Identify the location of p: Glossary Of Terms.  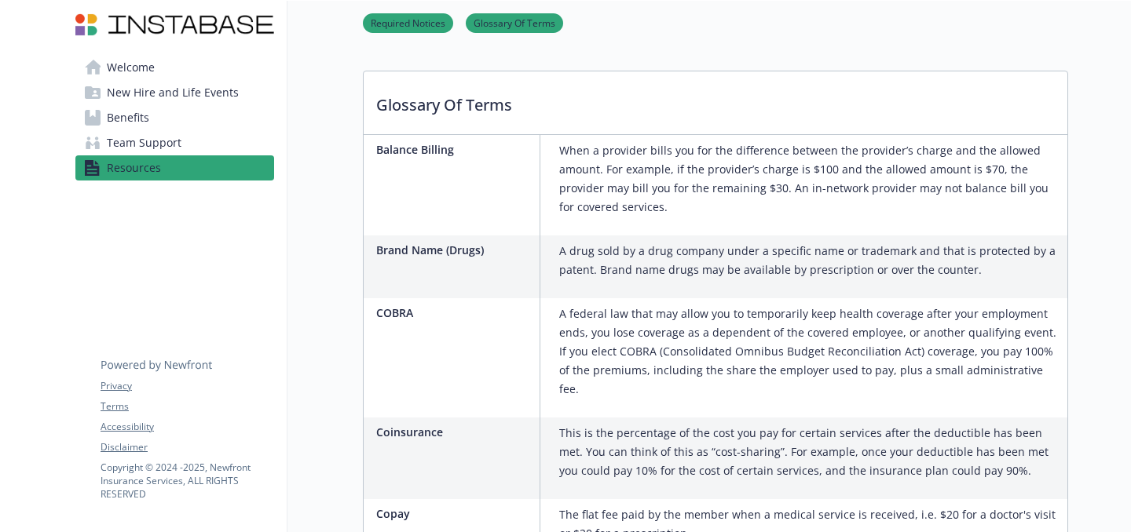
(715, 100).